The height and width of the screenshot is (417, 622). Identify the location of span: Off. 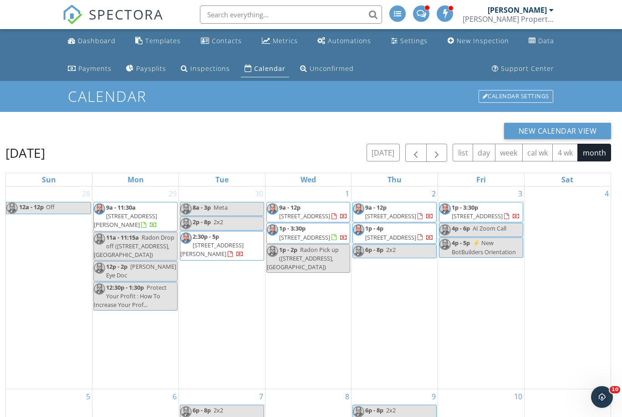
(50, 207).